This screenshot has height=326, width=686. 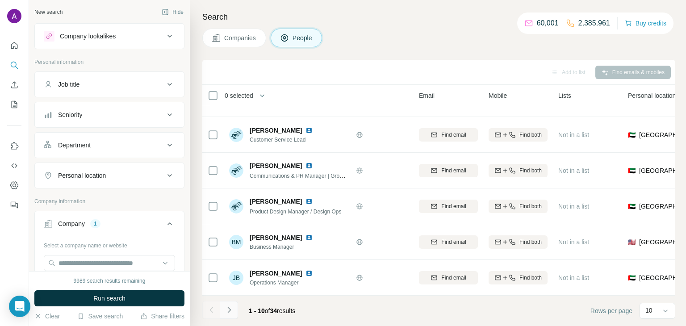 What do you see at coordinates (162, 316) in the screenshot?
I see `button: Share filters` at bounding box center [162, 316].